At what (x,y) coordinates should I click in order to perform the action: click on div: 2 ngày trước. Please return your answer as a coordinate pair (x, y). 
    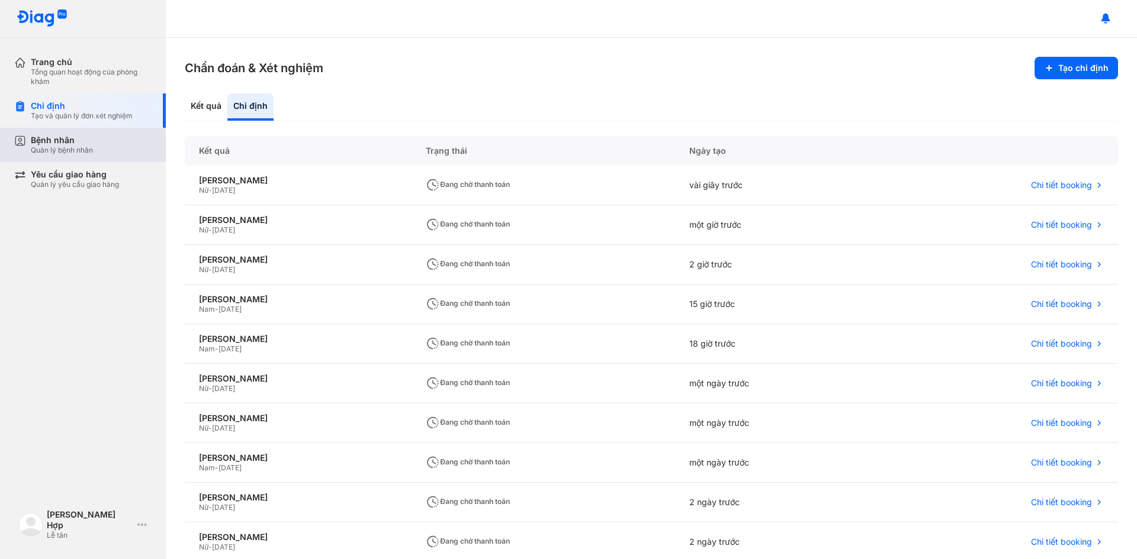
    Looking at the image, I should click on (778, 503).